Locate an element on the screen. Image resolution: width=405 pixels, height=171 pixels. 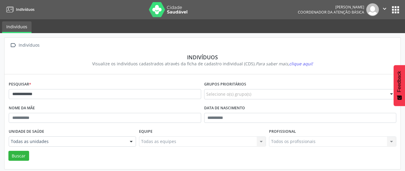
img: img is located at coordinates (373, 10).